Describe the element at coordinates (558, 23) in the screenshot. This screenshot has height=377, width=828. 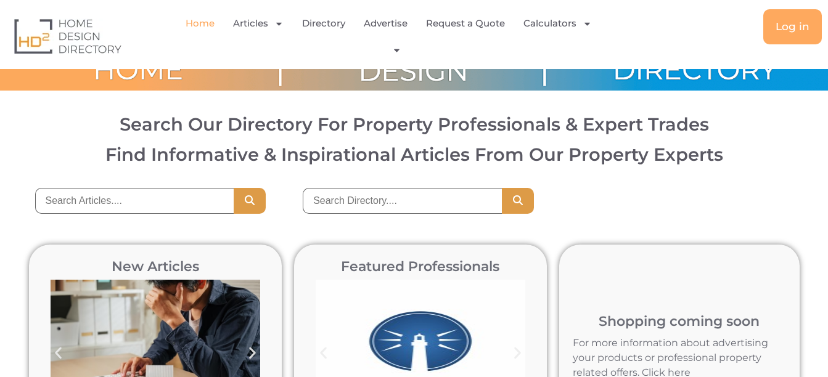
I see `a: Calculators` at that location.